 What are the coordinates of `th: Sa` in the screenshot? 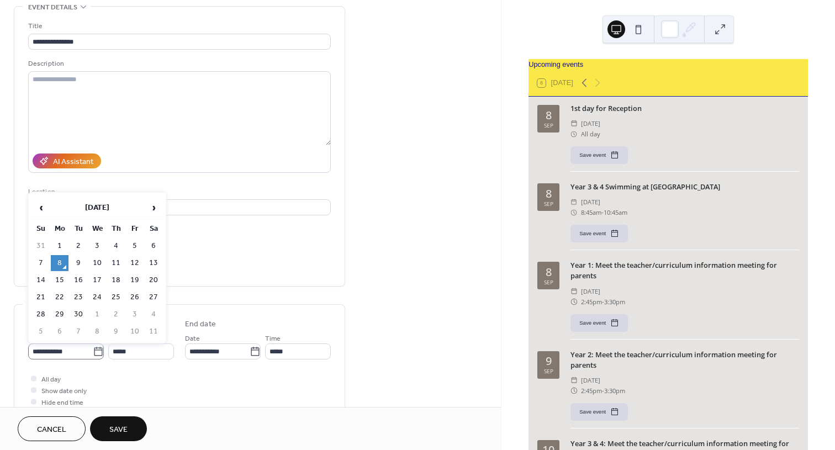 It's located at (153, 229).